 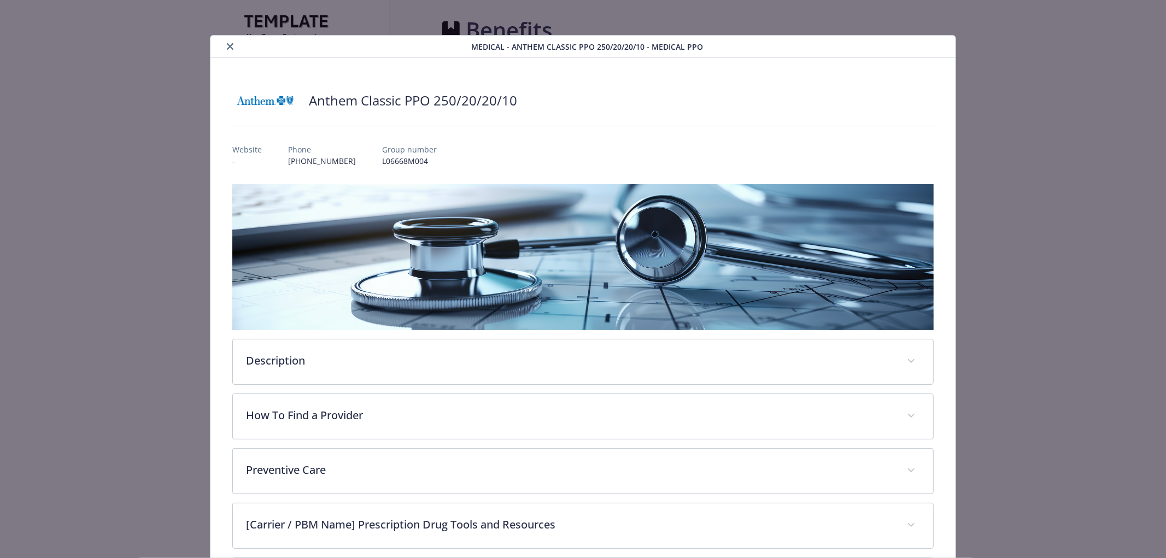 What do you see at coordinates (583, 257) in the screenshot?
I see `img: banner` at bounding box center [583, 257].